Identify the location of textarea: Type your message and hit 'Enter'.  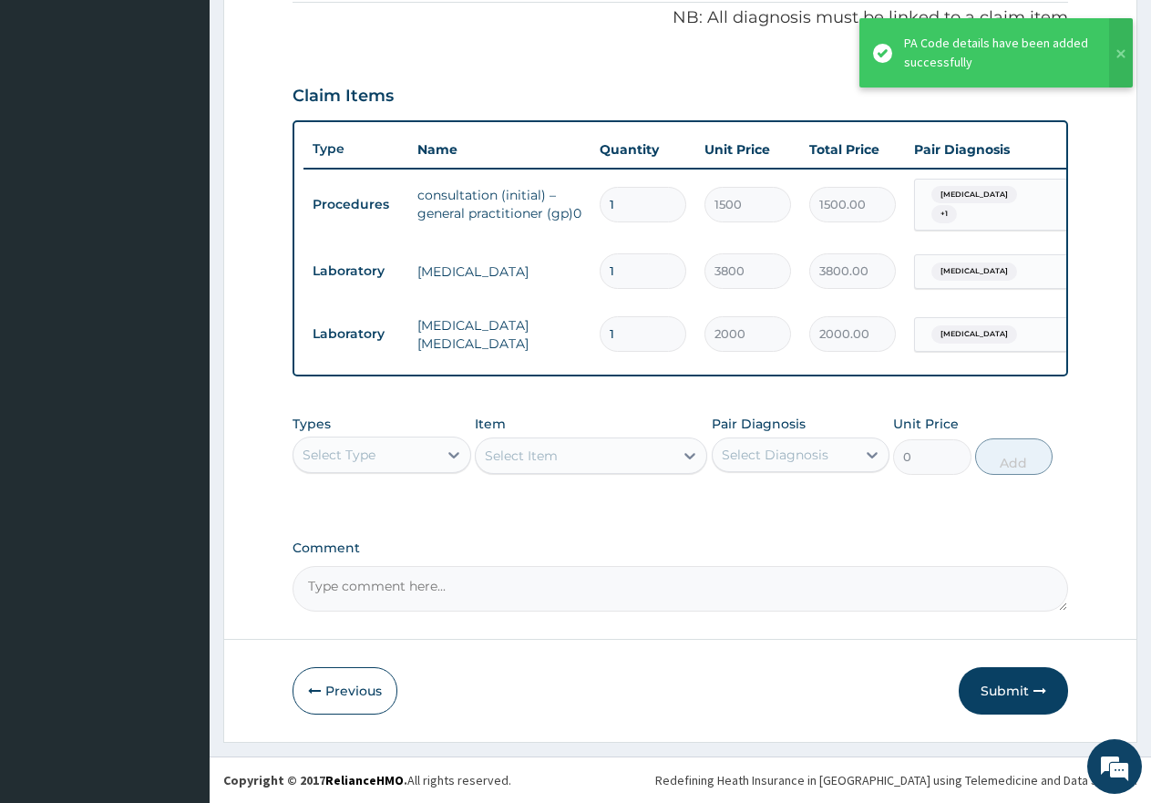
(178, 530).